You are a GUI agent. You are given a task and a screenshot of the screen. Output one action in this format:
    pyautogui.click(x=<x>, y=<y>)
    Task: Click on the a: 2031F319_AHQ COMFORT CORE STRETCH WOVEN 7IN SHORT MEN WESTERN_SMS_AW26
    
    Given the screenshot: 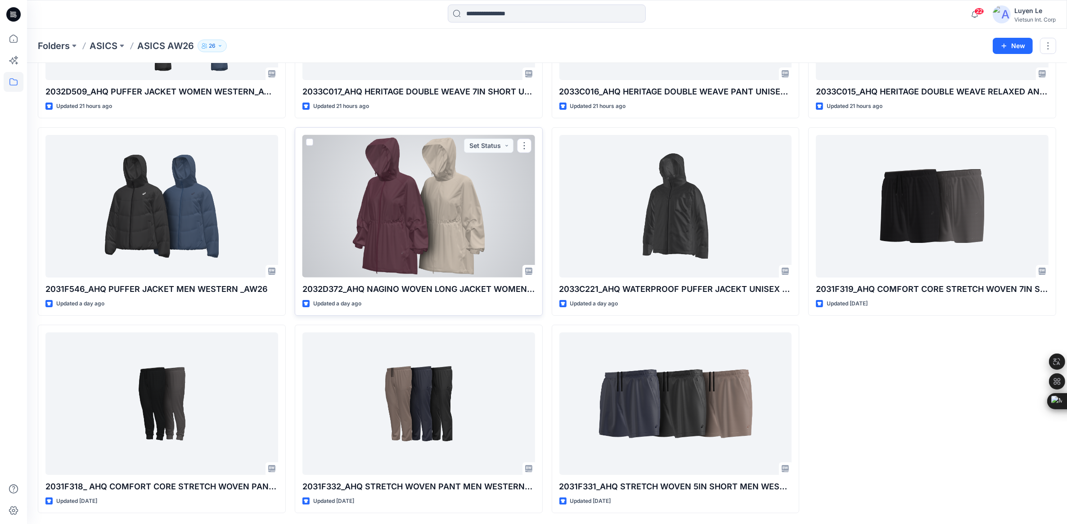 What is the action you would take?
    pyautogui.click(x=932, y=206)
    